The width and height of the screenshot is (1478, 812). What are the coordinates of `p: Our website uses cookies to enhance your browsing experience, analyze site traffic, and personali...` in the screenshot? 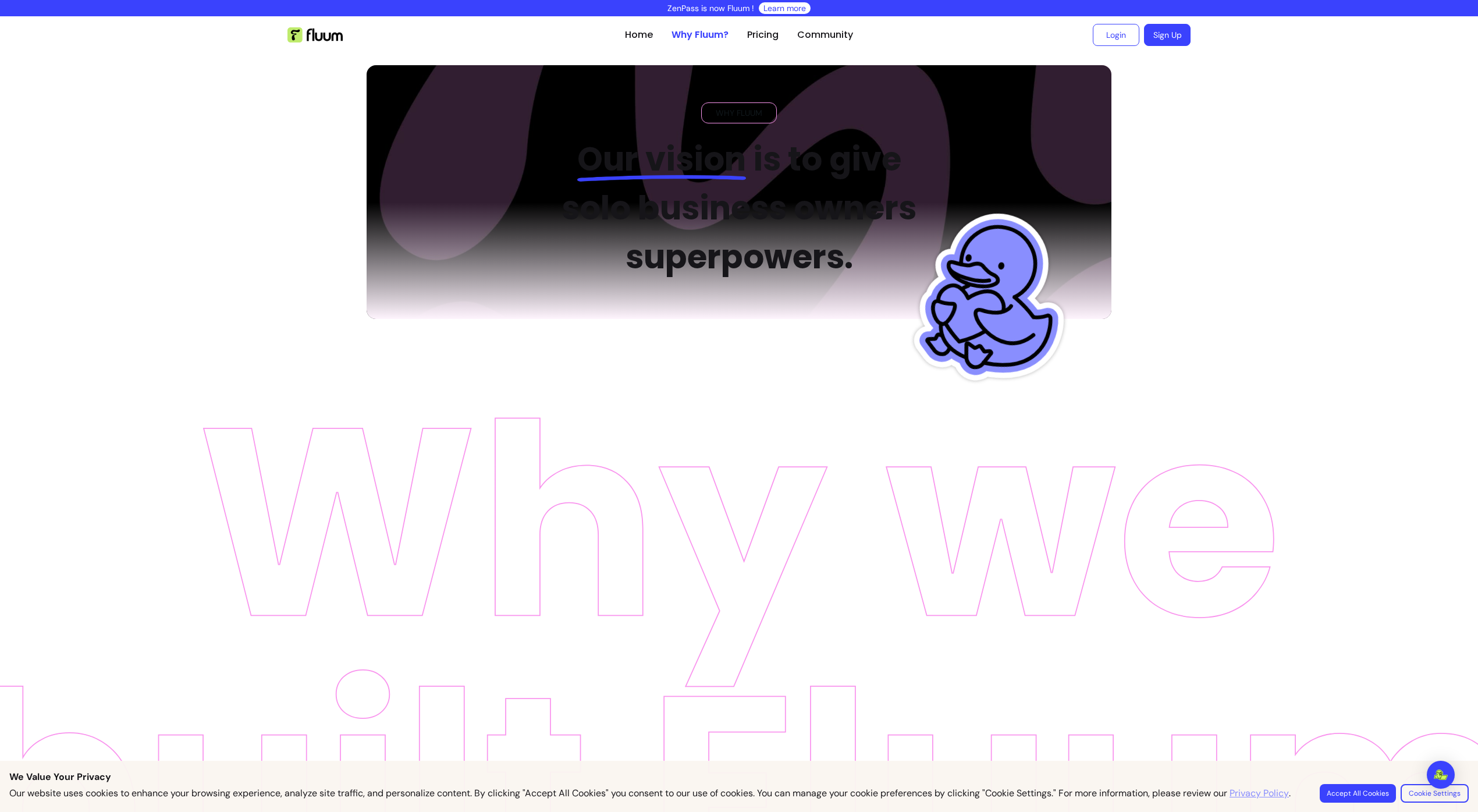 It's located at (651, 794).